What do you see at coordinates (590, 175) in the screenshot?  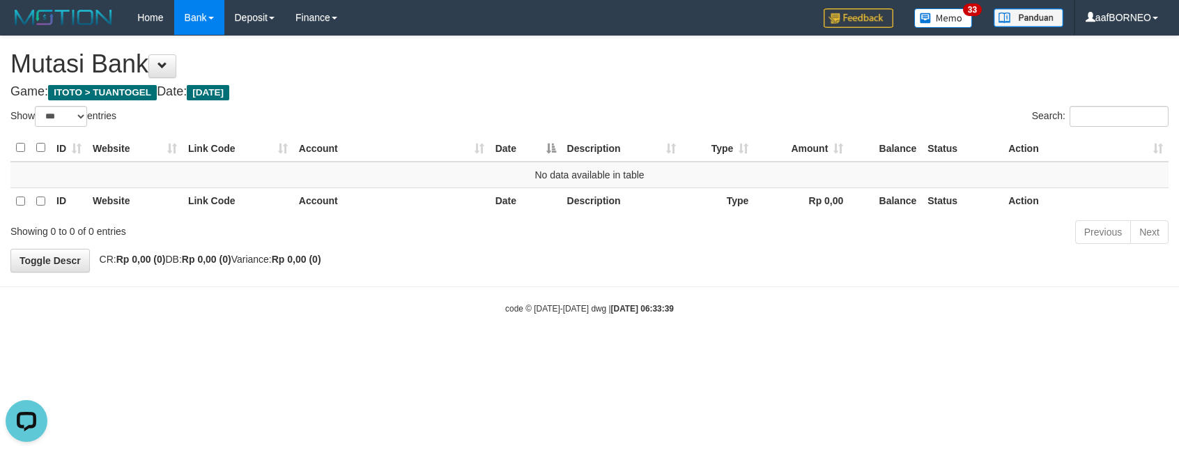 I see `td: No data available in table` at bounding box center [590, 175].